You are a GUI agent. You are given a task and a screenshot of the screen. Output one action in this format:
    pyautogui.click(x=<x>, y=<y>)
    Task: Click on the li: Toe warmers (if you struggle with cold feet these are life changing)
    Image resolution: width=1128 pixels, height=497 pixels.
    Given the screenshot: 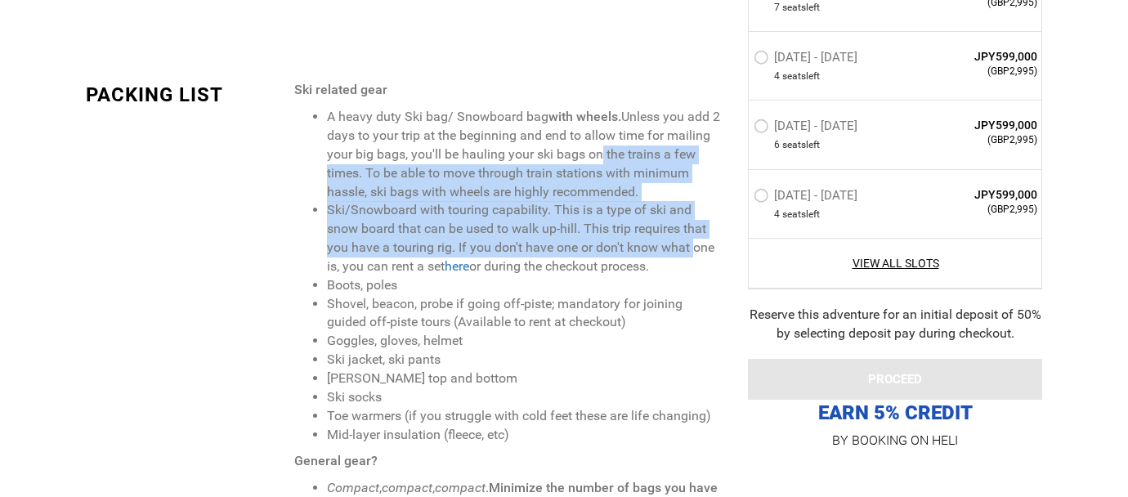 What is the action you would take?
    pyautogui.click(x=525, y=416)
    